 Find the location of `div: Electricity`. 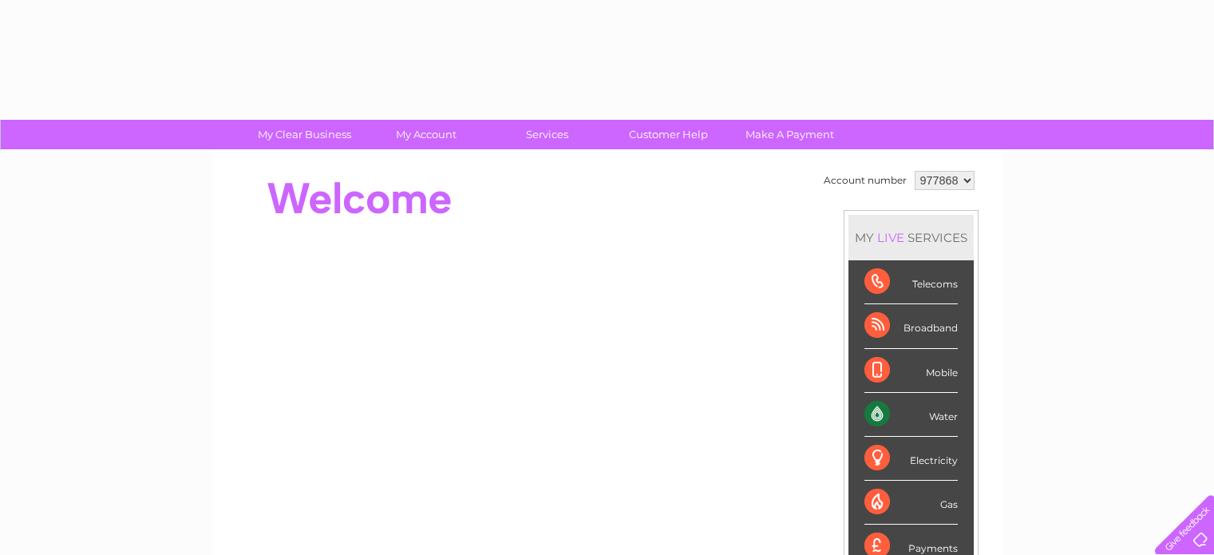

div: Electricity is located at coordinates (910, 458).